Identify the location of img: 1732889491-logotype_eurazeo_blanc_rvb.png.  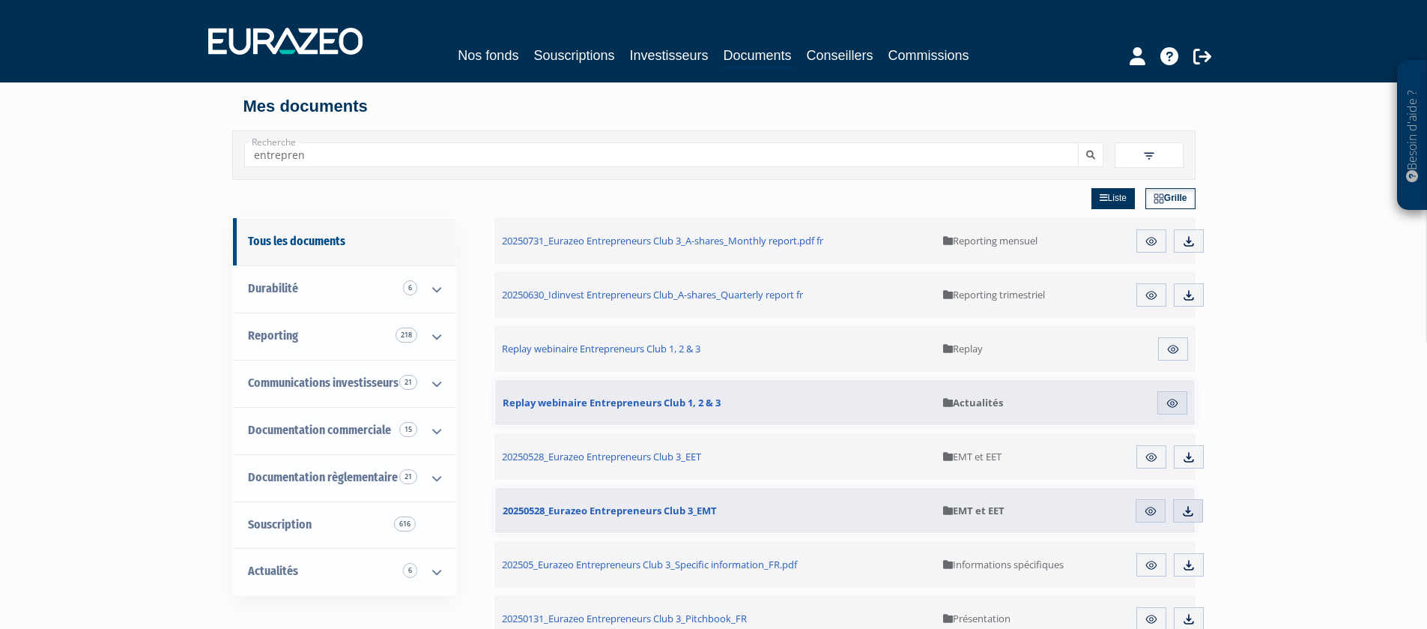
(285, 41).